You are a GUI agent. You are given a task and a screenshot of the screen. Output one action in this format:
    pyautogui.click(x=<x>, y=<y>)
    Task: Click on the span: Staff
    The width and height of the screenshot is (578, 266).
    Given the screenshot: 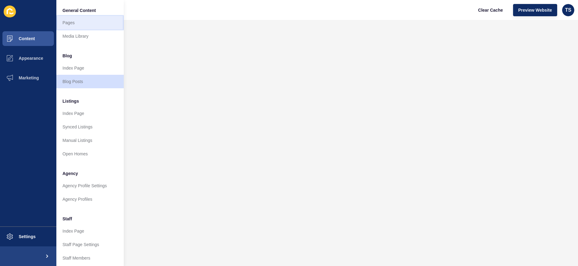 What is the action you would take?
    pyautogui.click(x=67, y=219)
    